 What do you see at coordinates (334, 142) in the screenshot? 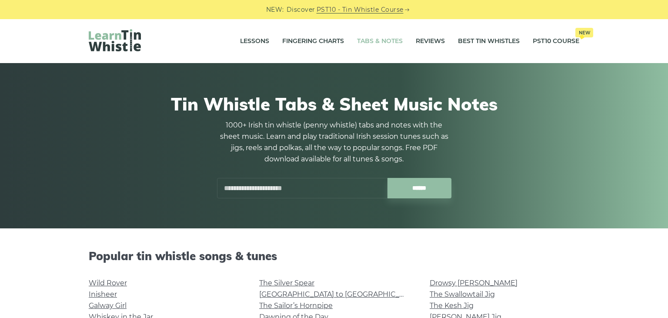
I see `p: 1000+ Irish tin whistle (penny whistle) tabs and notes with the sheet music. Learn and play tradi...` at bounding box center [334, 142].